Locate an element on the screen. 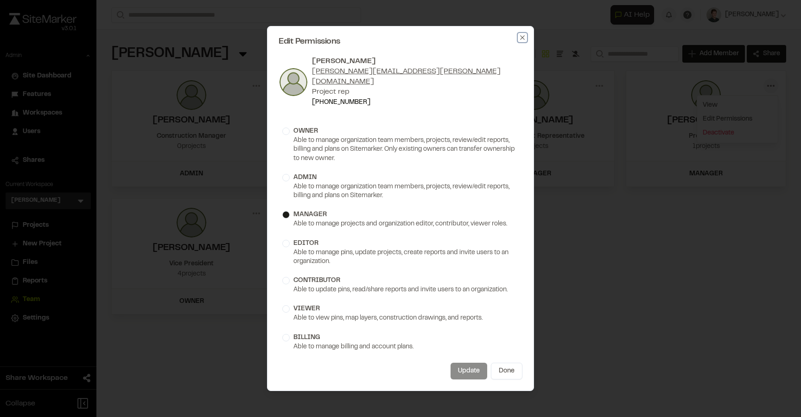 The width and height of the screenshot is (801, 417). div: editor is located at coordinates (306, 243).